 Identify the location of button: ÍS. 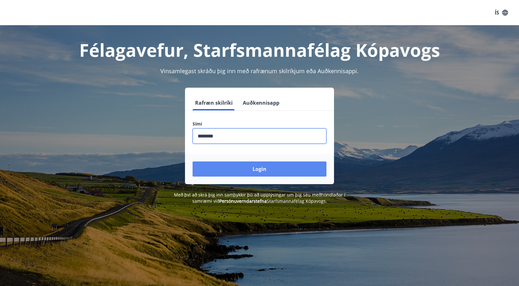
(502, 13).